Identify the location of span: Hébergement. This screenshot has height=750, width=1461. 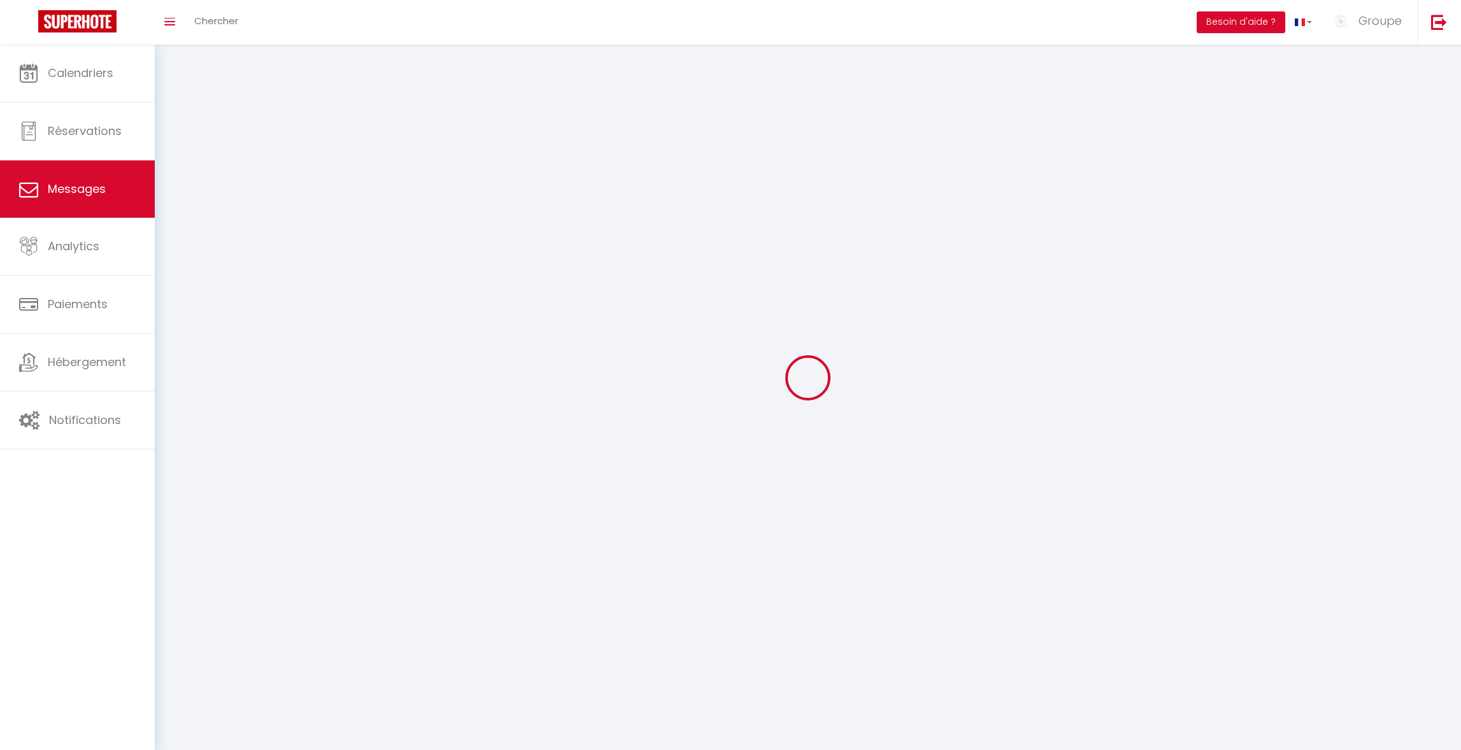
(87, 362).